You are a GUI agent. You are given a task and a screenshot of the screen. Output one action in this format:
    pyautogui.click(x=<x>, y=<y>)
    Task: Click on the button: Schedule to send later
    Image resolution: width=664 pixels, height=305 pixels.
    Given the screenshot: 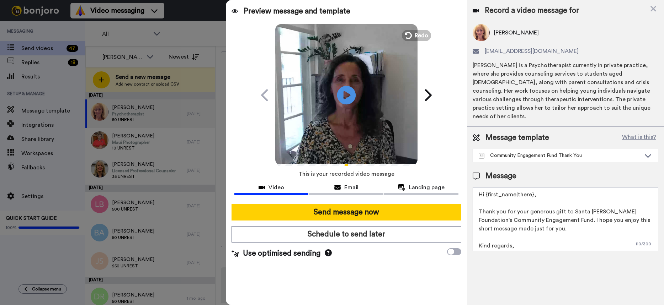 What is the action you would take?
    pyautogui.click(x=346, y=235)
    